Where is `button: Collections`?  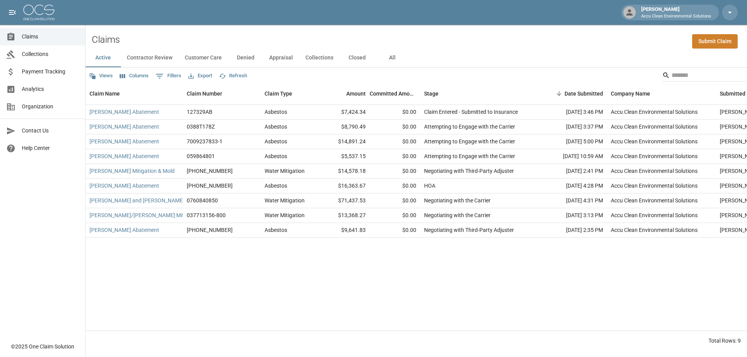
button: Collections is located at coordinates (319, 58).